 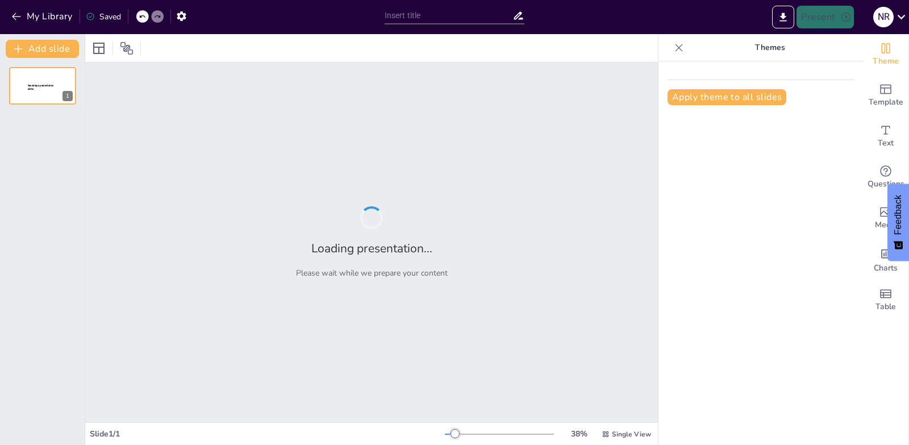 What do you see at coordinates (825, 17) in the screenshot?
I see `button: Present` at bounding box center [825, 17].